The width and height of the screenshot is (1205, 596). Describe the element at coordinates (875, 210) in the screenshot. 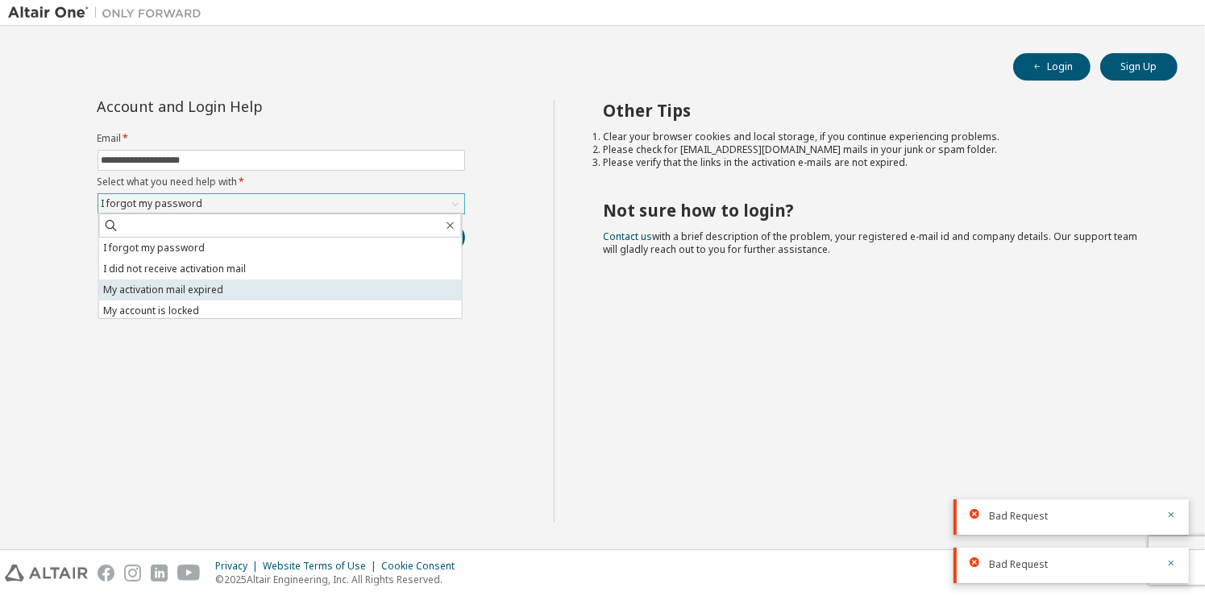

I see `h2: Not sure how to login?` at that location.